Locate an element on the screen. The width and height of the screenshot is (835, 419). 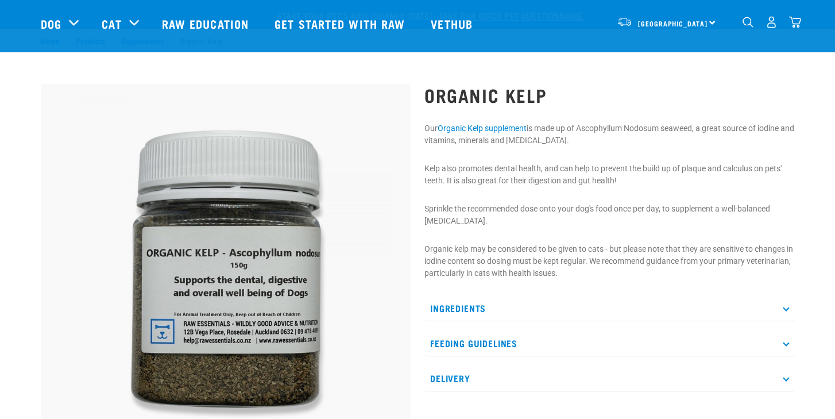
a: Dog is located at coordinates (51, 24).